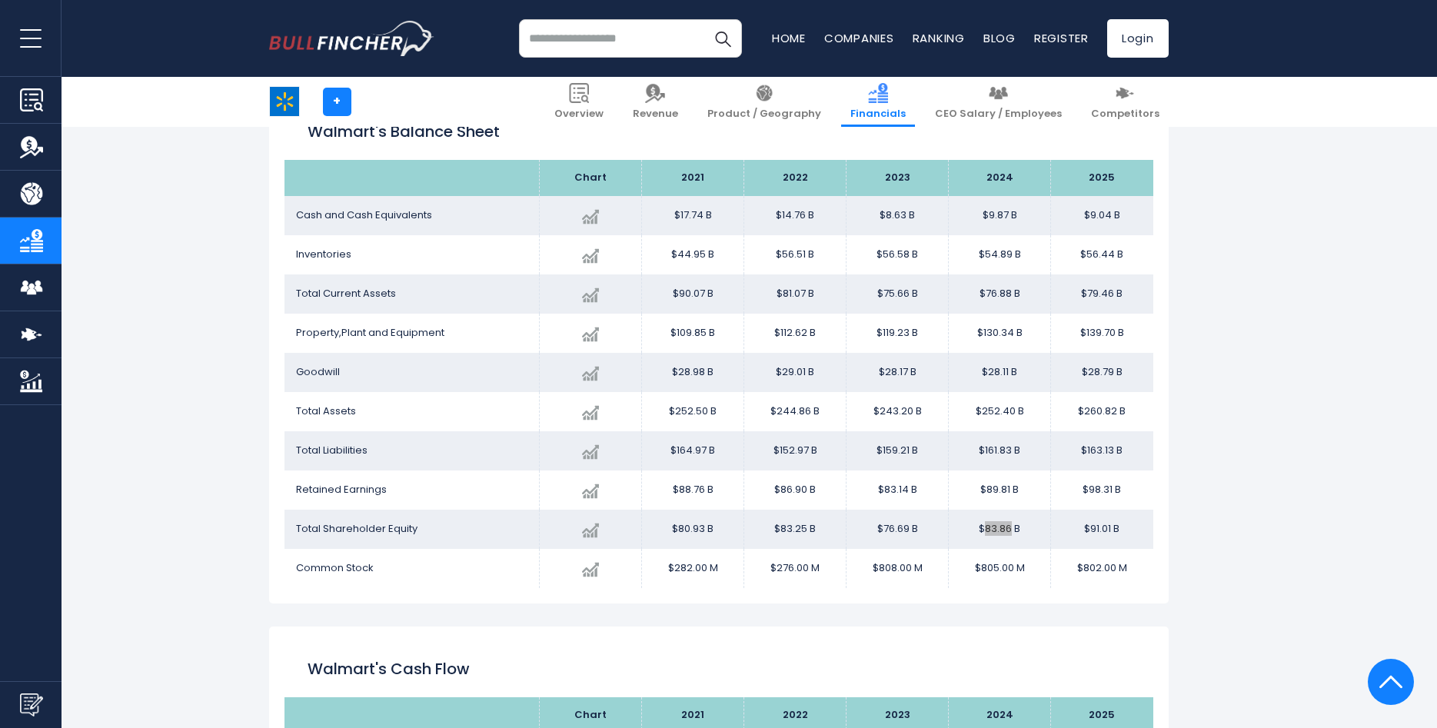 The image size is (1437, 728). Describe the element at coordinates (591, 178) in the screenshot. I see `th: Chart` at that location.